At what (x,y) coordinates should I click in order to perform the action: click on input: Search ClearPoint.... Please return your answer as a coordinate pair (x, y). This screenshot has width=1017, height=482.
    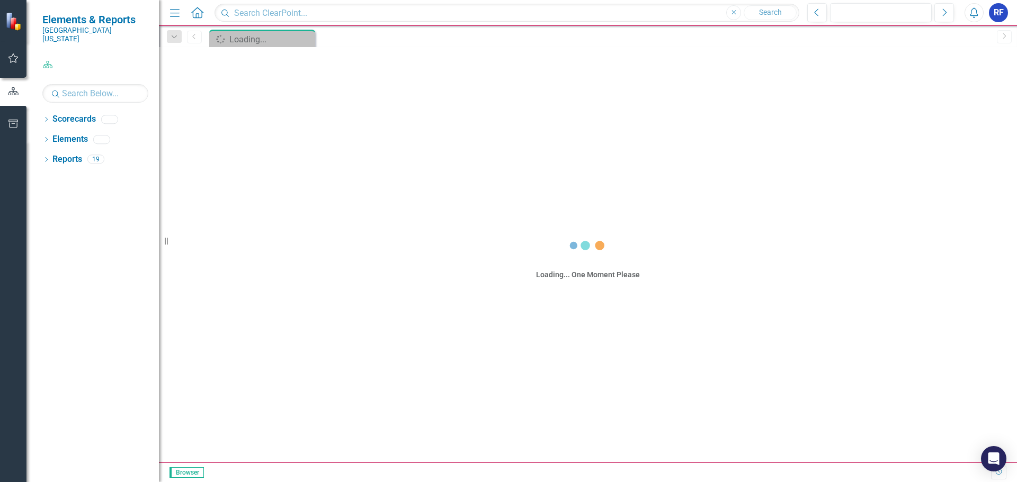
    Looking at the image, I should click on (507, 13).